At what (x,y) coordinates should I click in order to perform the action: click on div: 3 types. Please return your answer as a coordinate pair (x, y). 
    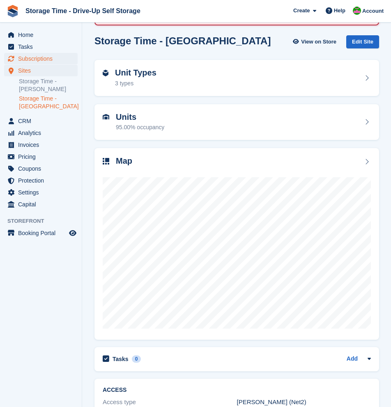
    Looking at the image, I should click on (136, 83).